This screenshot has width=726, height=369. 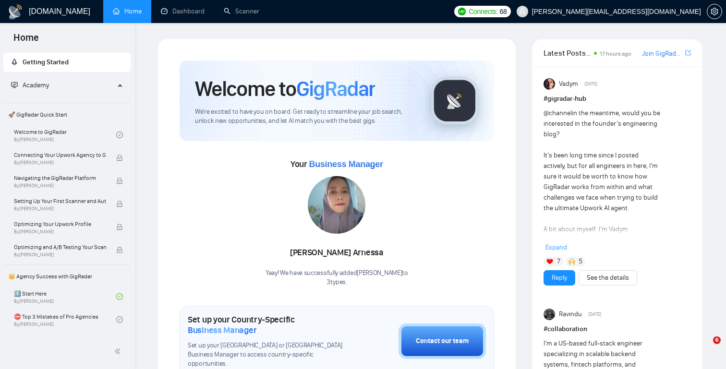 What do you see at coordinates (454, 101) in the screenshot?
I see `img: gigradar-logo.png` at bounding box center [454, 101].